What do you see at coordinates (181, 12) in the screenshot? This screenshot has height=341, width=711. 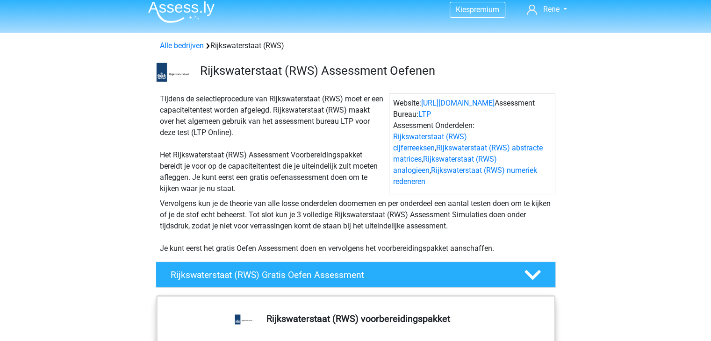 I see `img: Assessly` at bounding box center [181, 12].